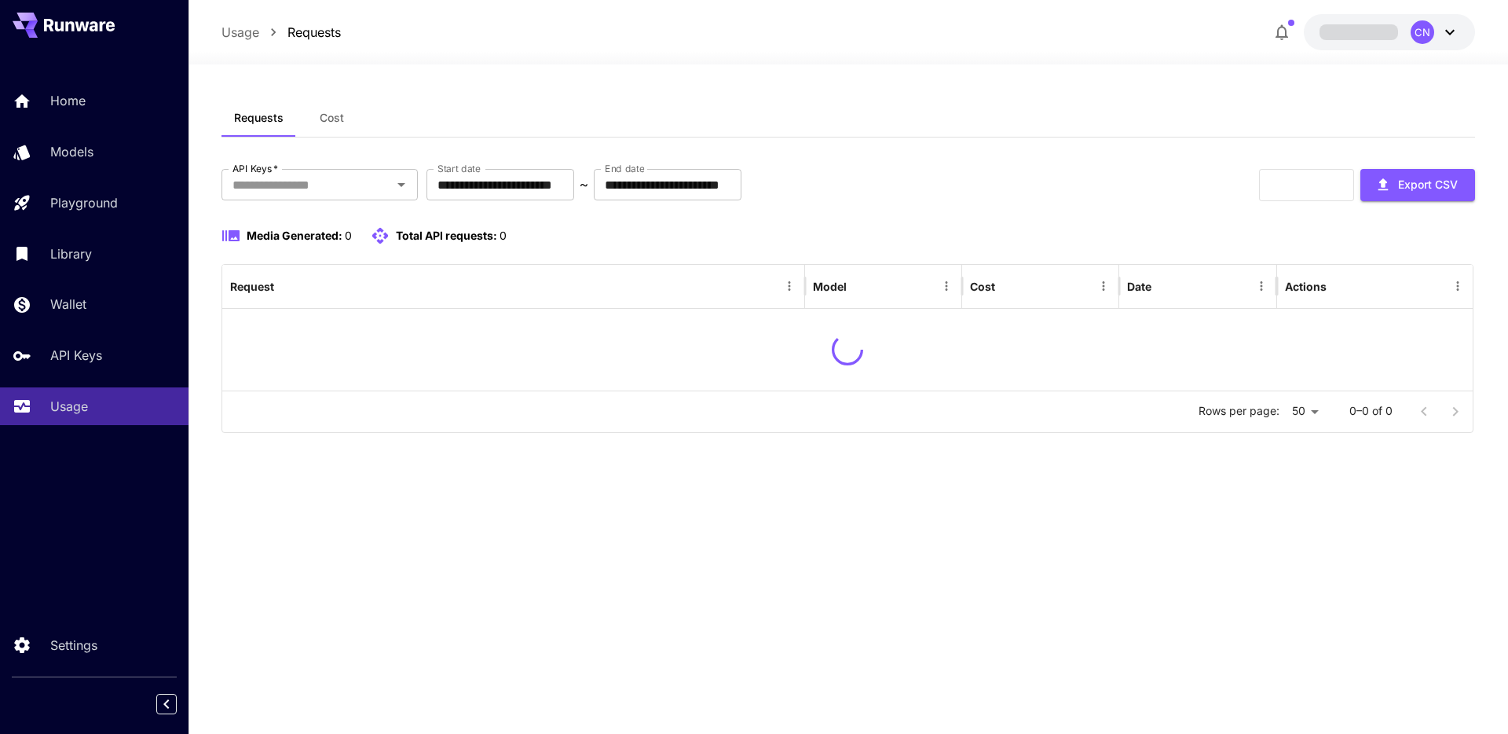  Describe the element at coordinates (314, 32) in the screenshot. I see `p: Requests` at that location.